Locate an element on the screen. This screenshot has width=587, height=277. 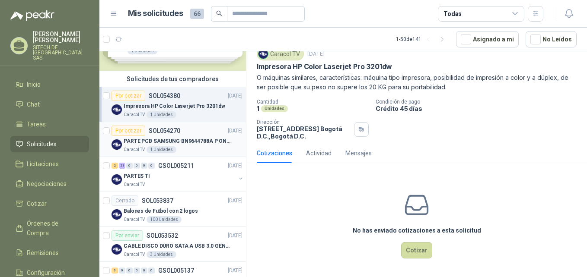
h3: No has enviado cotizaciones a esta solicitud is located at coordinates (416, 231).